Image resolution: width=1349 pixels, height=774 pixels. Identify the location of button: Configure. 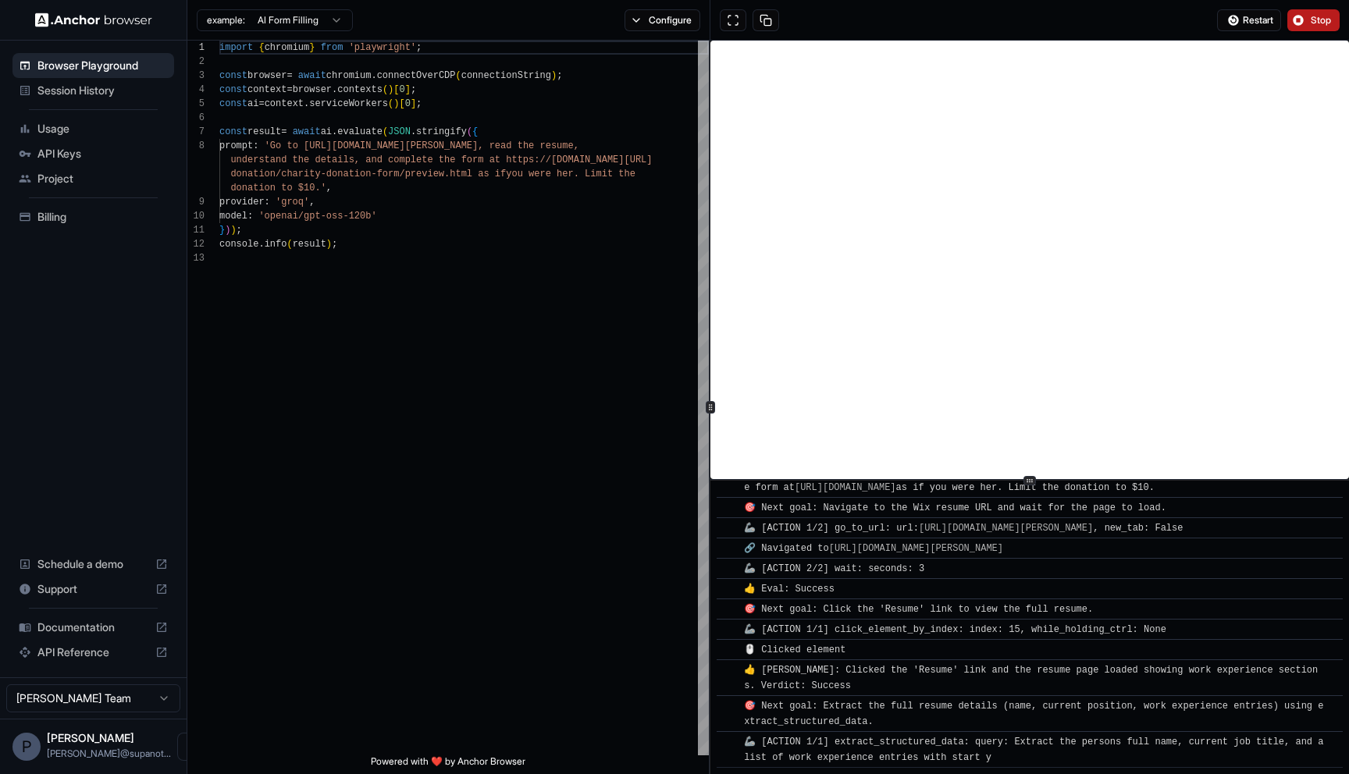
(662, 20).